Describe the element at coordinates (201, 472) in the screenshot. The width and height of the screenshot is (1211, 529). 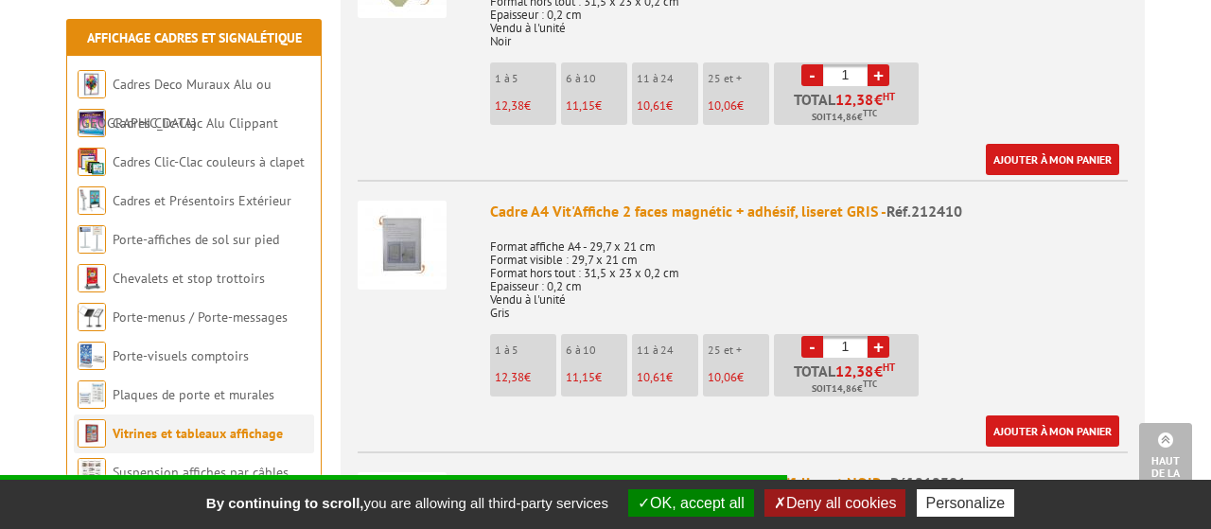
I see `a: Suspension affiches par câbles` at that location.